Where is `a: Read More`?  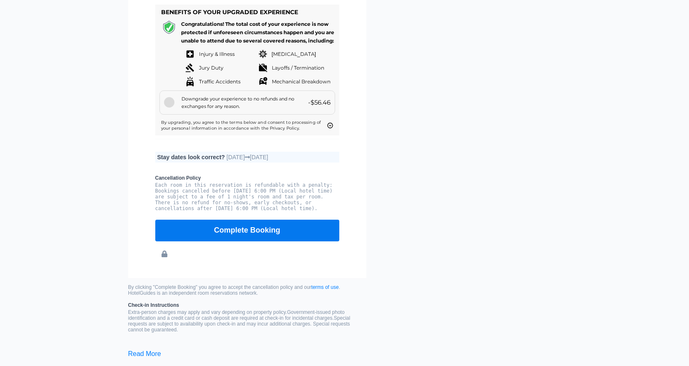
a: Read More is located at coordinates (144, 353).